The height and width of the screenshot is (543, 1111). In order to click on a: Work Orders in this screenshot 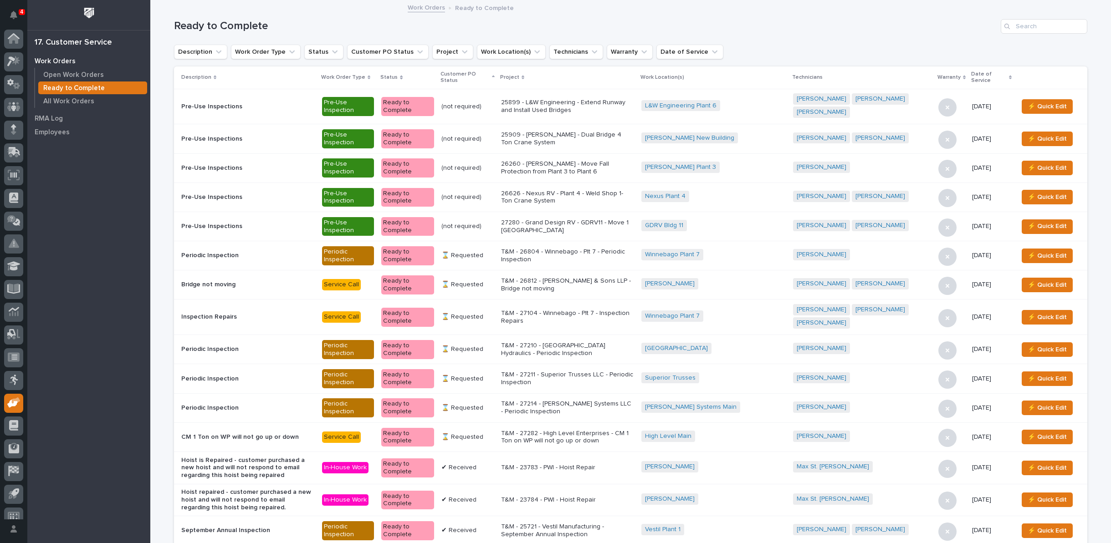, I will do `click(426, 7)`.